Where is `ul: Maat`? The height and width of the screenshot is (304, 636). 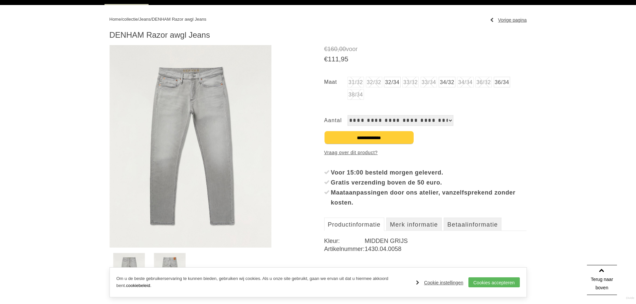 ul: Maat is located at coordinates (426, 89).